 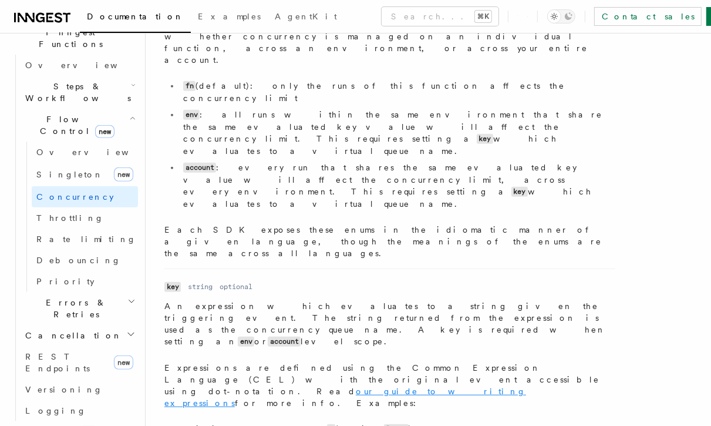 I want to click on dd: string, so click(x=200, y=287).